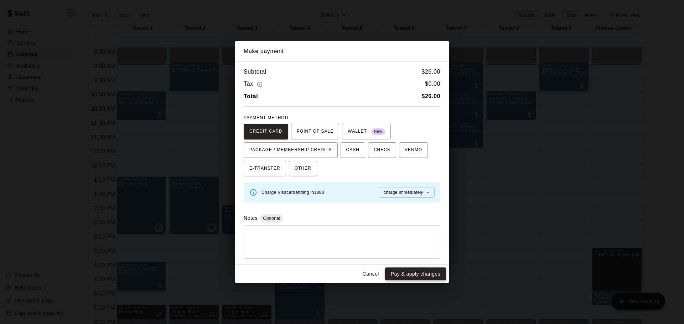 The image size is (684, 324). Describe the element at coordinates (291, 150) in the screenshot. I see `span: PACKAGE / MEMBERSHIP CREDITS` at that location.